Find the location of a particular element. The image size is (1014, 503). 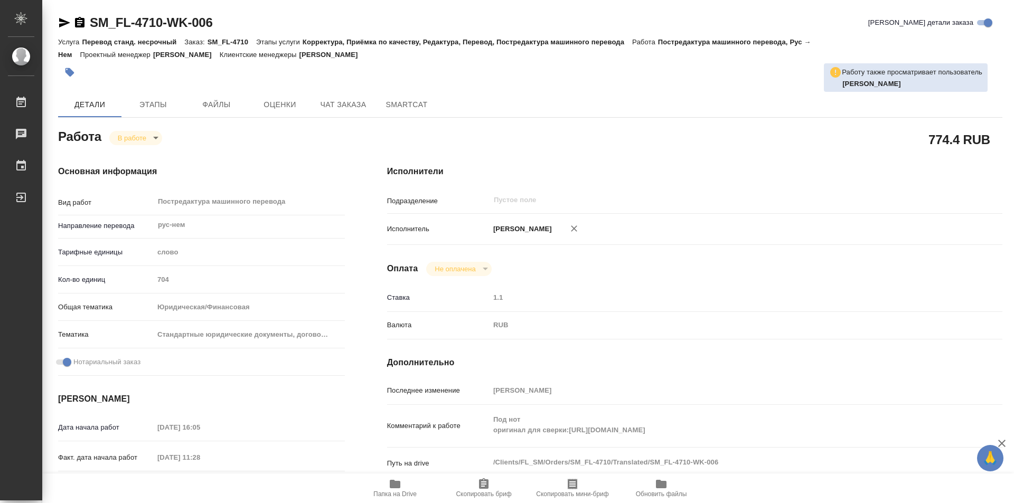

button: Папка на Drive is located at coordinates (395, 489).